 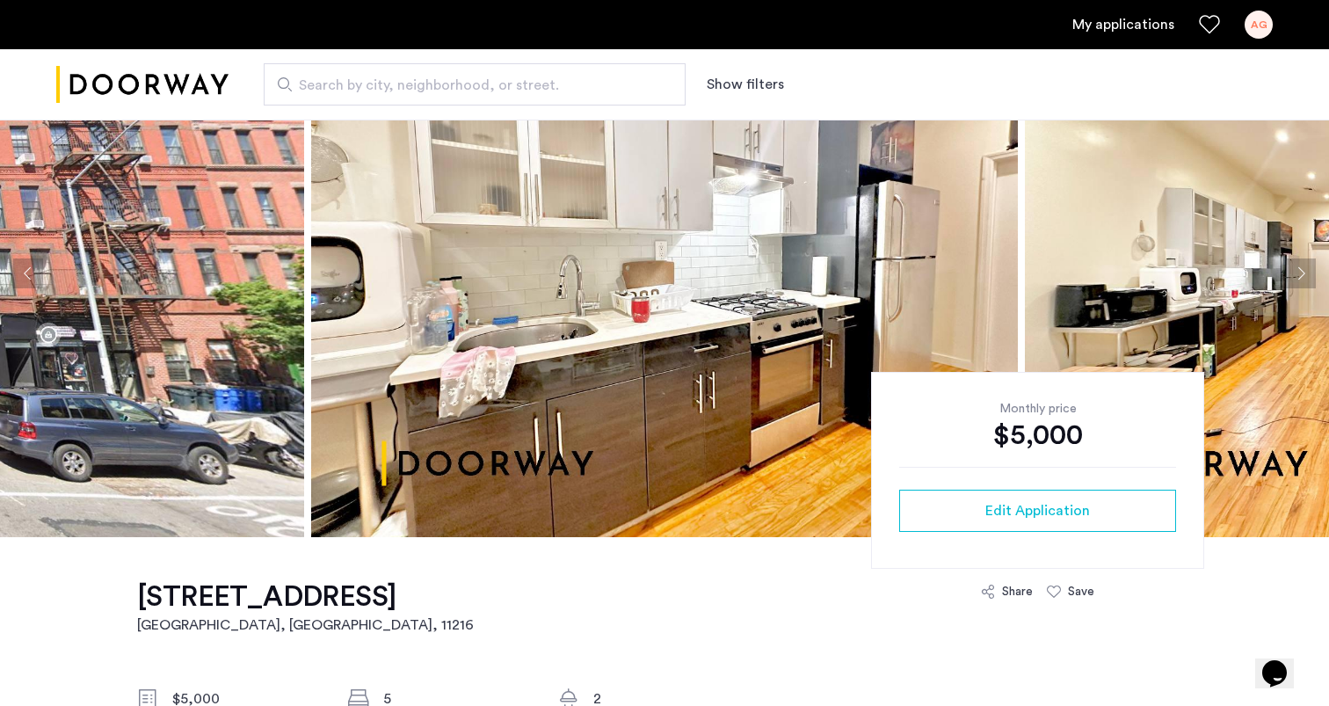 I want to click on div: $5,000, so click(x=1037, y=435).